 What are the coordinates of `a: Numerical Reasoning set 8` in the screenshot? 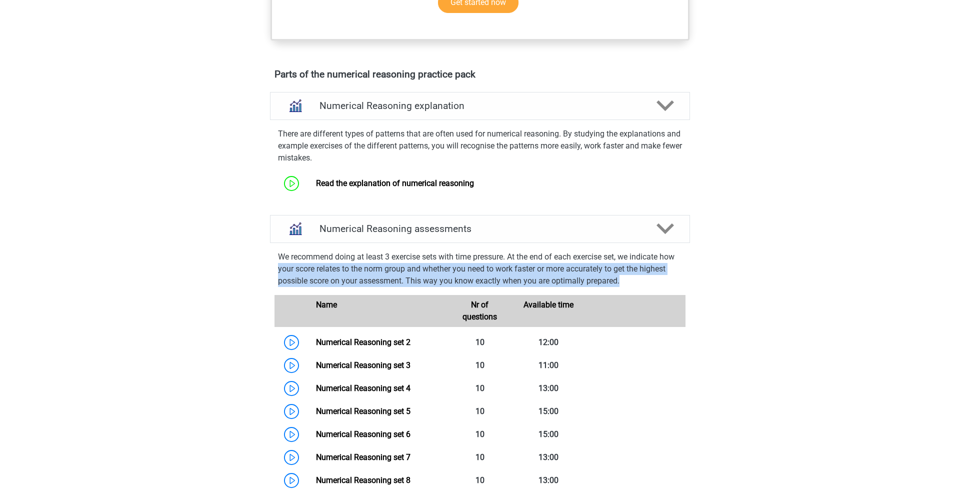 It's located at (363, 480).